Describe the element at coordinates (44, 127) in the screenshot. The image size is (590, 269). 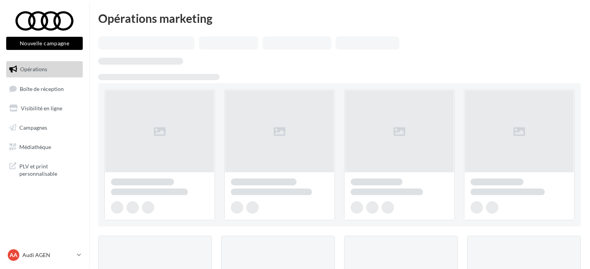
I see `a: Campagnes` at that location.